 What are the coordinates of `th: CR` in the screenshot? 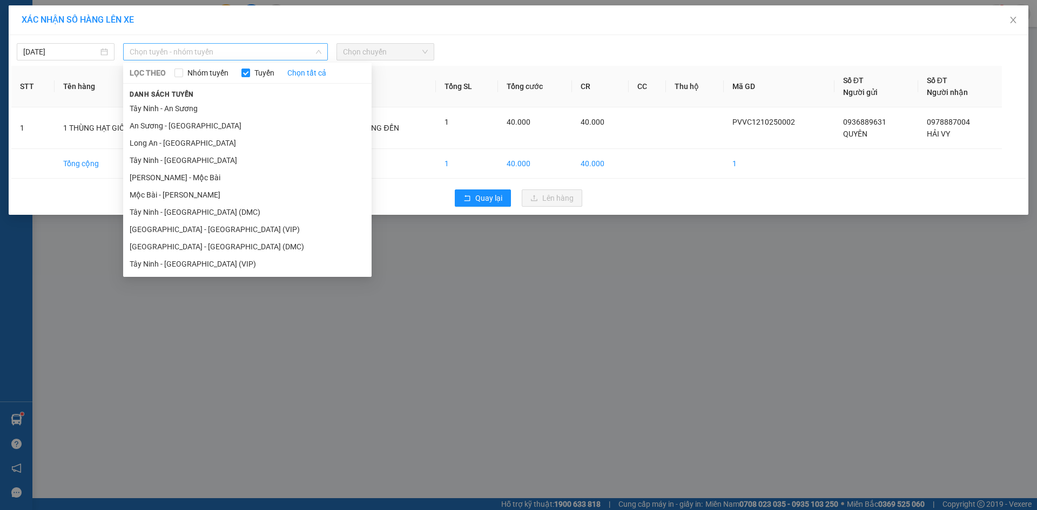 It's located at (600, 86).